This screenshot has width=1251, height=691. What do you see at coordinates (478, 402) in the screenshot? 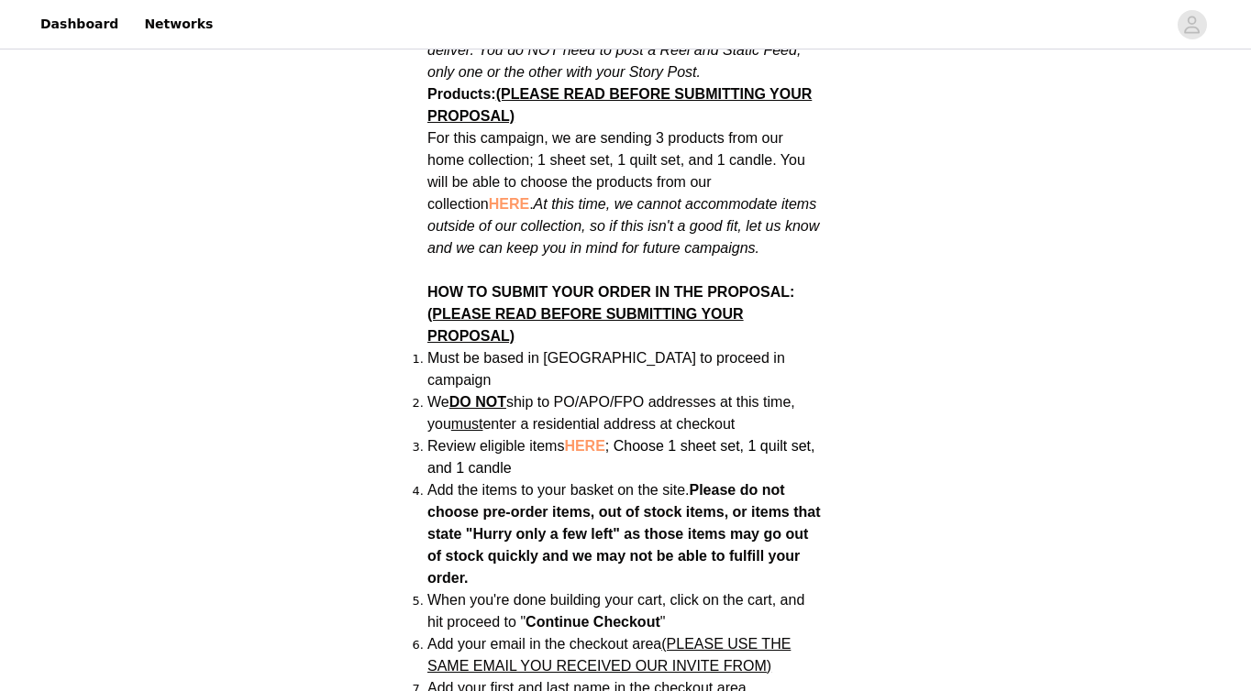
I see `strong: DO NOT` at bounding box center [478, 402].